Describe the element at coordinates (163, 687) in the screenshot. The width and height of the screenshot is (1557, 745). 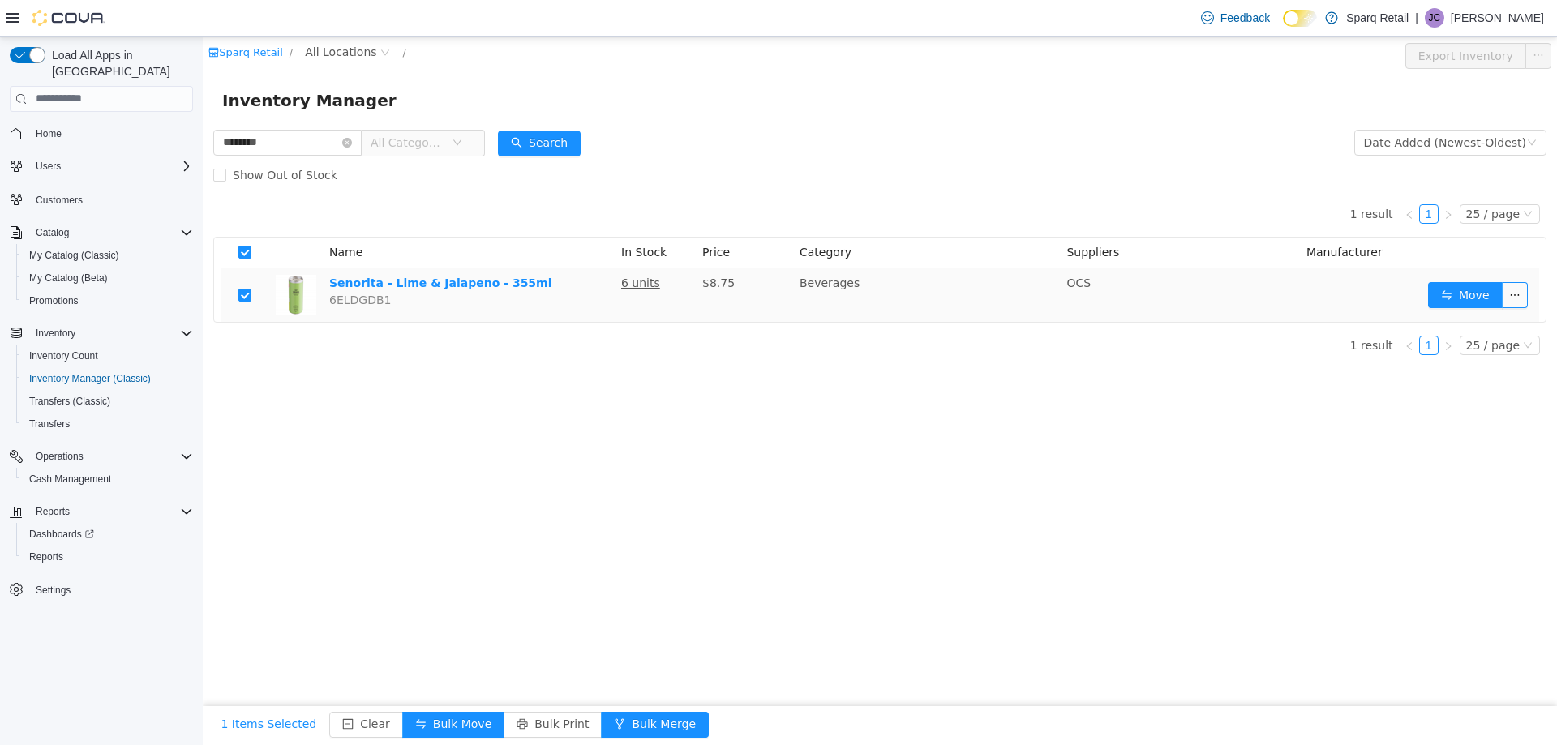
I see `button: icon: minus-squareClear` at that location.